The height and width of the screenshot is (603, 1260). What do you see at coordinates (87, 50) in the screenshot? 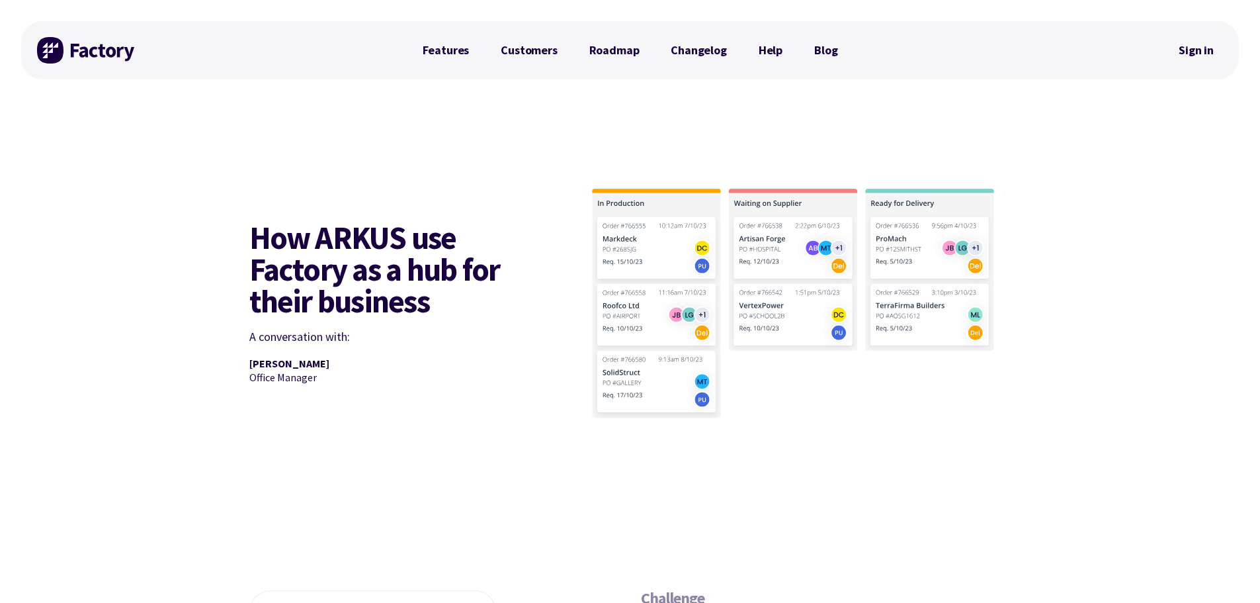
I see `img: Factory` at bounding box center [87, 50].